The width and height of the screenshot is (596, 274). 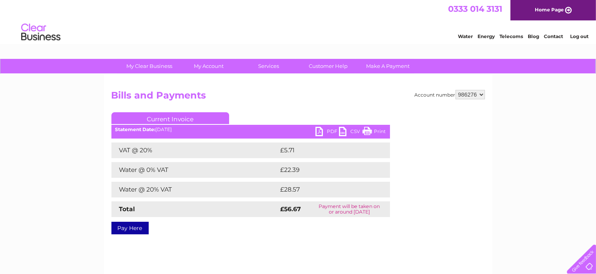 I want to click on strong: Total, so click(x=127, y=209).